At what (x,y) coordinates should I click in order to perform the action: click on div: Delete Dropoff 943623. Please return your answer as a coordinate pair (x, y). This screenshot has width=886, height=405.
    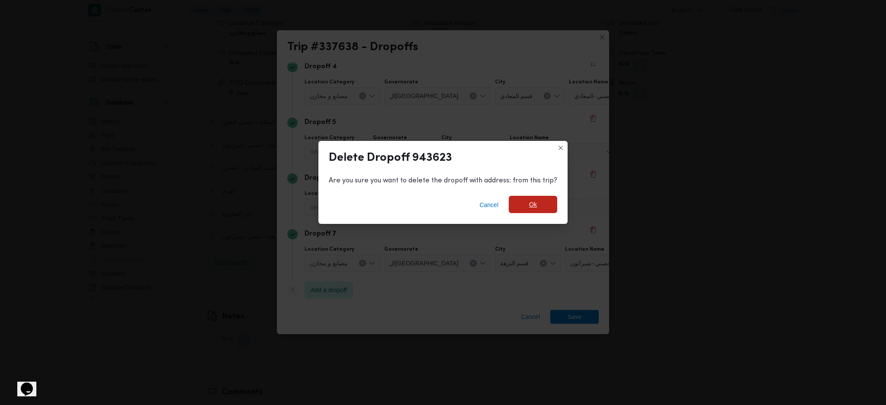
    Looking at the image, I should click on (390, 158).